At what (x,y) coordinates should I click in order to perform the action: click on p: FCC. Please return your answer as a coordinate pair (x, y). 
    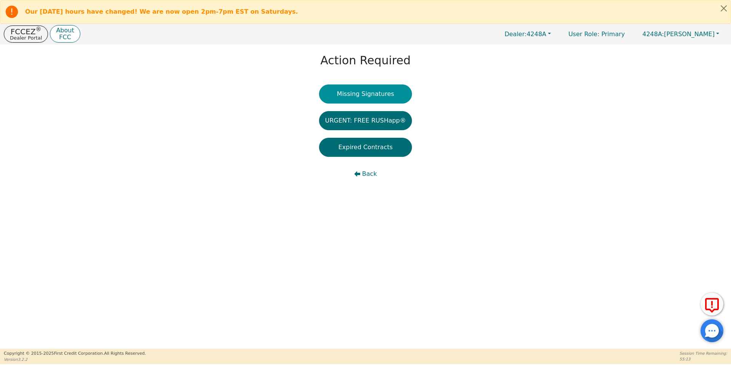
    Looking at the image, I should click on (65, 37).